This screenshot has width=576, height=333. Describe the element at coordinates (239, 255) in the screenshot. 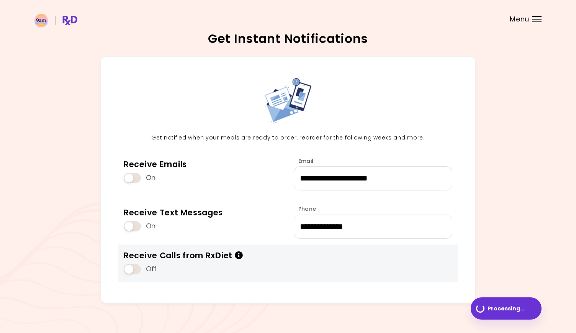

I see `i: Info` at that location.